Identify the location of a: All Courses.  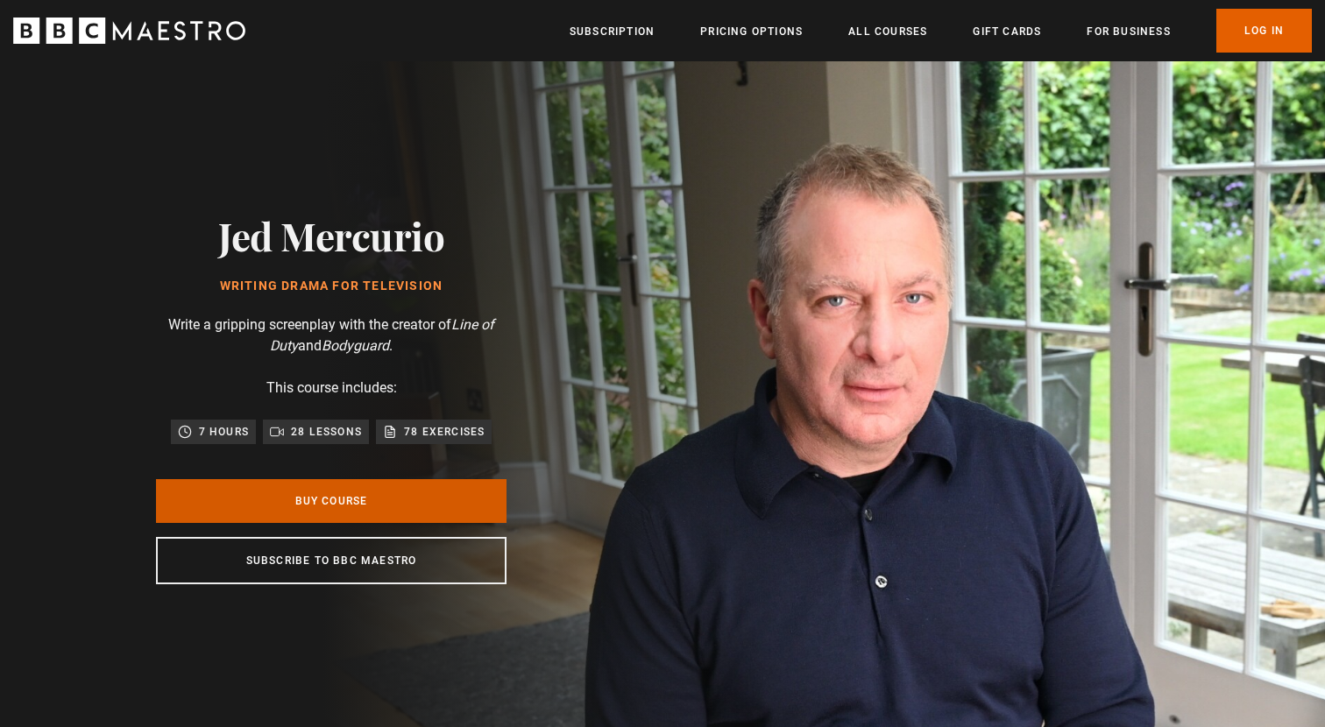
(888, 32).